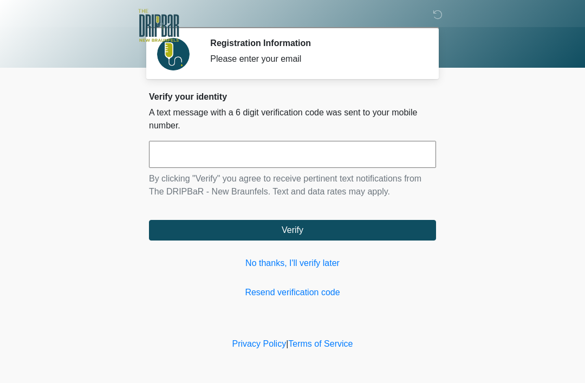 The width and height of the screenshot is (585, 383). What do you see at coordinates (292, 230) in the screenshot?
I see `button: Verify` at bounding box center [292, 230].